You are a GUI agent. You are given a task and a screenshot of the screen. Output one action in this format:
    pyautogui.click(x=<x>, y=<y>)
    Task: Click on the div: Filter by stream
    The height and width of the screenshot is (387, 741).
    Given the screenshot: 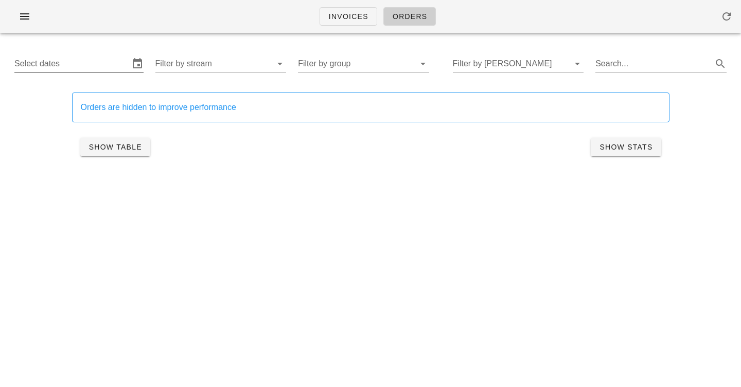 What is the action you would take?
    pyautogui.click(x=221, y=64)
    